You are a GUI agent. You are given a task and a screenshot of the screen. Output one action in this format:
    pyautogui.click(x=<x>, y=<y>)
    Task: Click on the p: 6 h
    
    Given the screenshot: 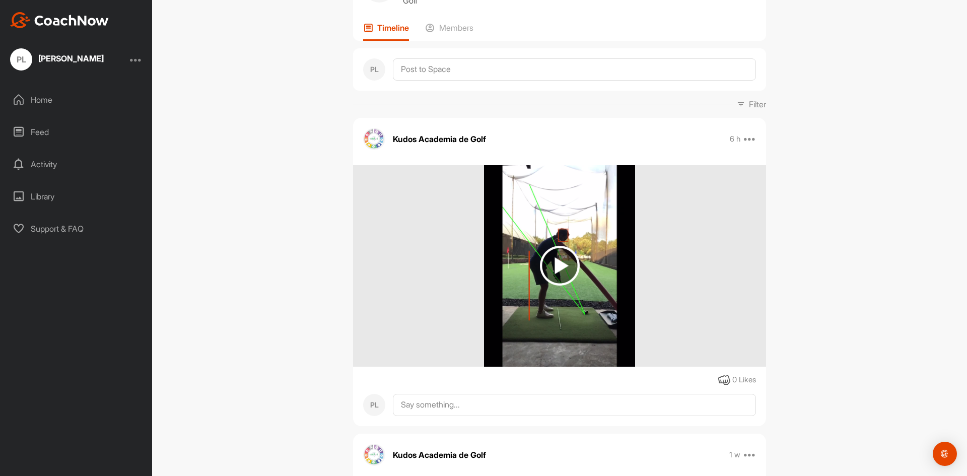 What is the action you would take?
    pyautogui.click(x=735, y=139)
    